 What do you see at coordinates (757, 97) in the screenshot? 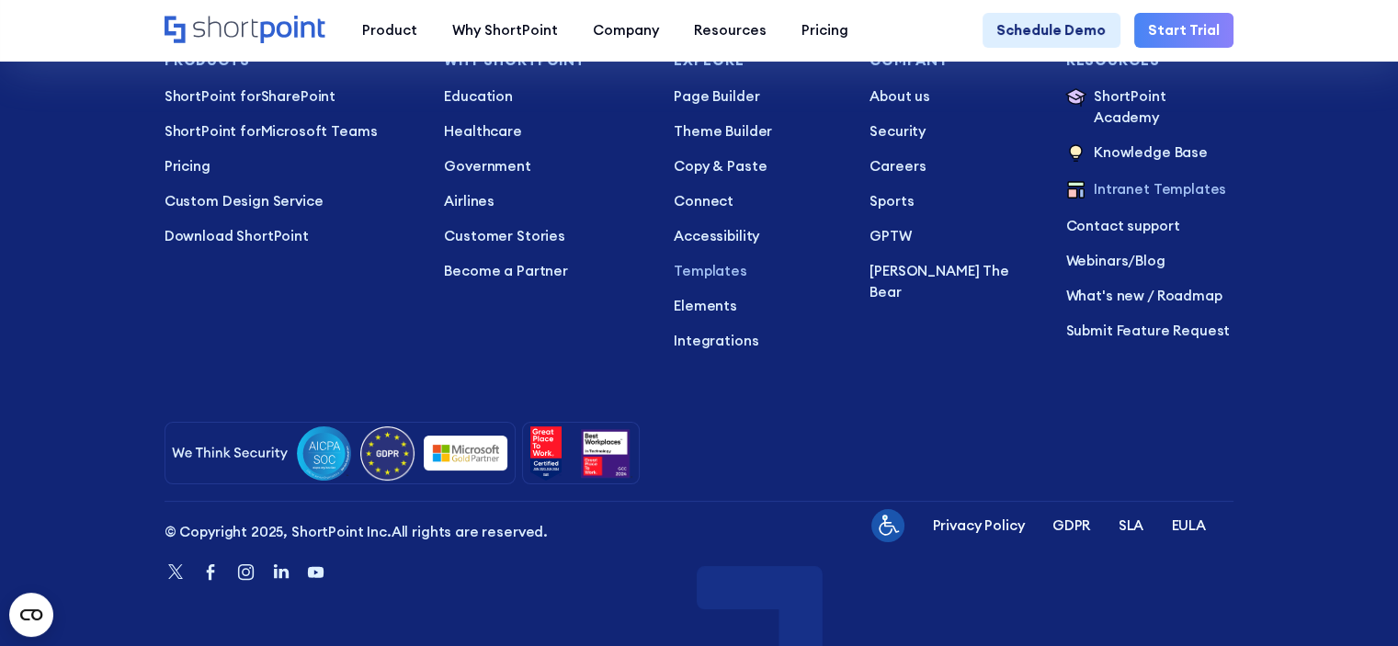
I see `p: Page Builder` at bounding box center [757, 97].